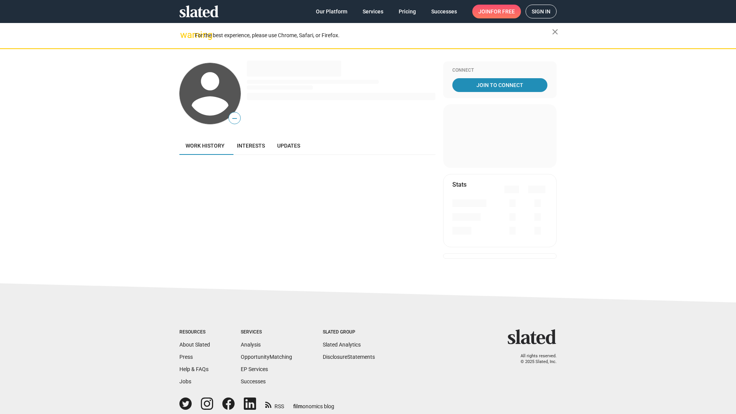 The width and height of the screenshot is (736, 414). What do you see at coordinates (185, 381) in the screenshot?
I see `a: Jobs` at bounding box center [185, 381].